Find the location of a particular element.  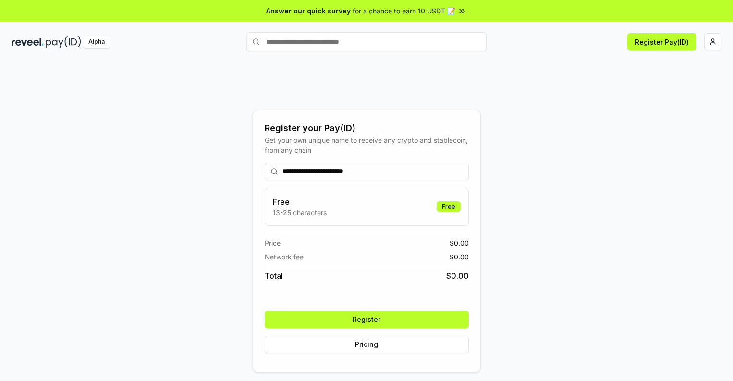

div: Get your own unique name to receive any crypto and stablecoin, from any chain is located at coordinates (367, 145).